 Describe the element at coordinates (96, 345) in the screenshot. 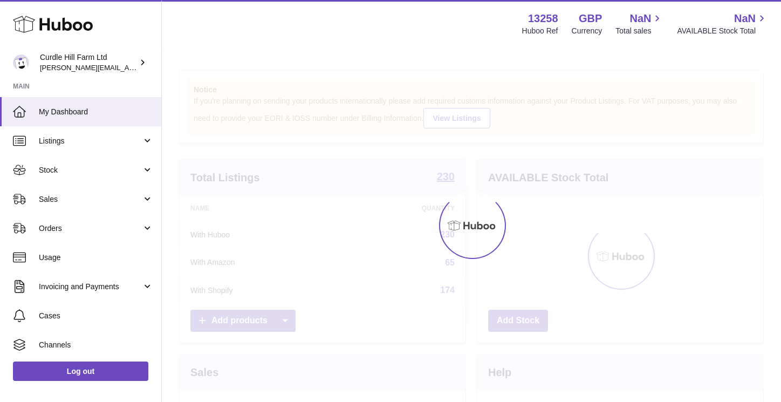

I see `span: Channels` at that location.